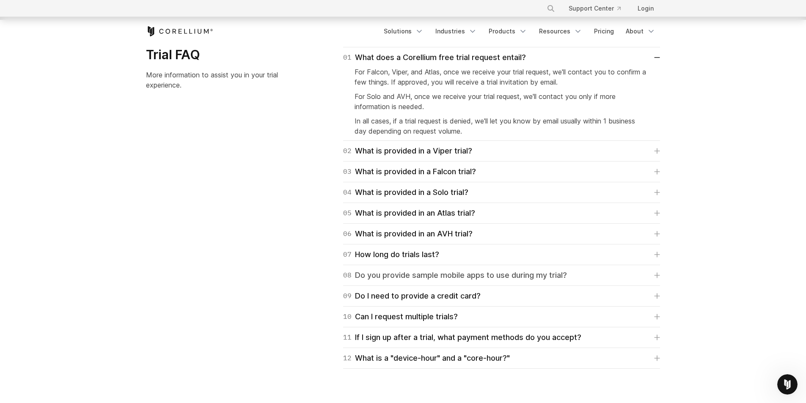 This screenshot has height=403, width=806. What do you see at coordinates (501, 172) in the screenshot?
I see `a: 03What is provided in a Falcon trial?` at bounding box center [501, 172].